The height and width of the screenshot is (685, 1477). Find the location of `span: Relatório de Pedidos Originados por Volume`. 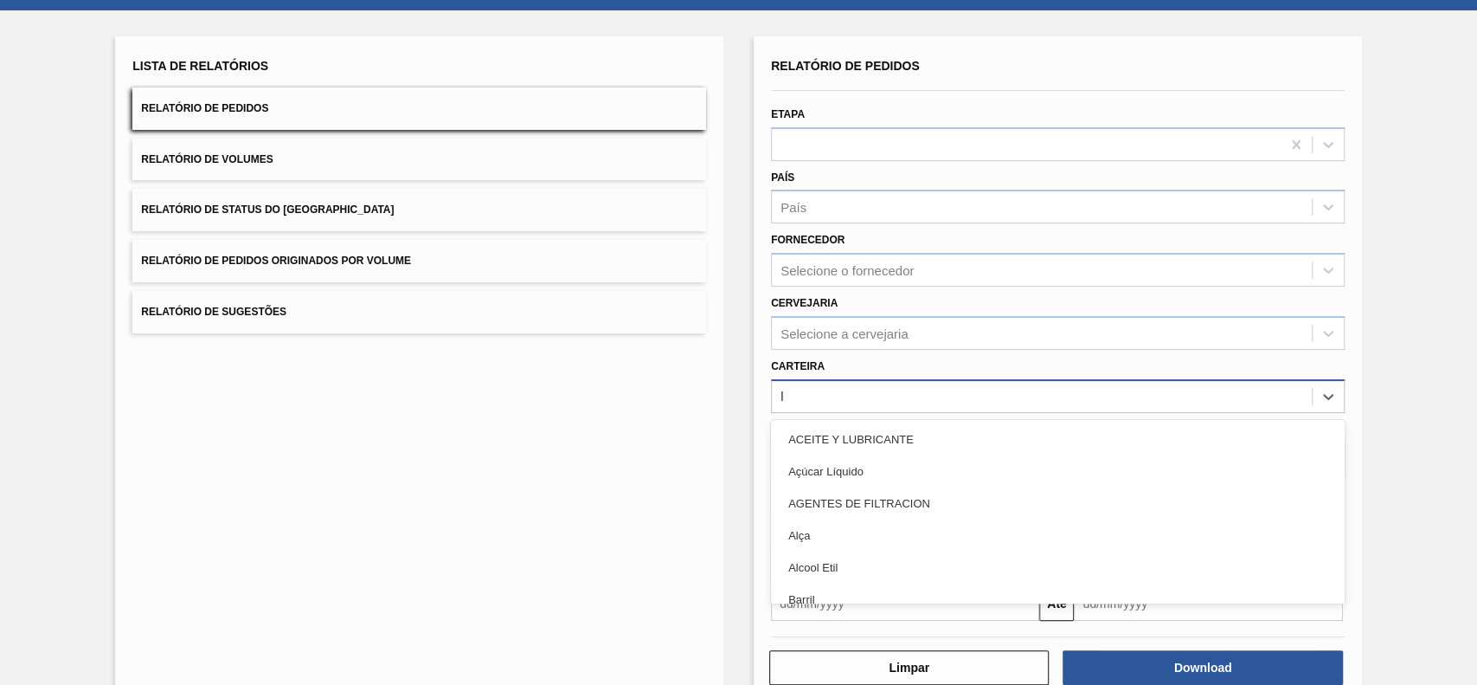

span: Relatório de Pedidos Originados por Volume is located at coordinates (276, 260).